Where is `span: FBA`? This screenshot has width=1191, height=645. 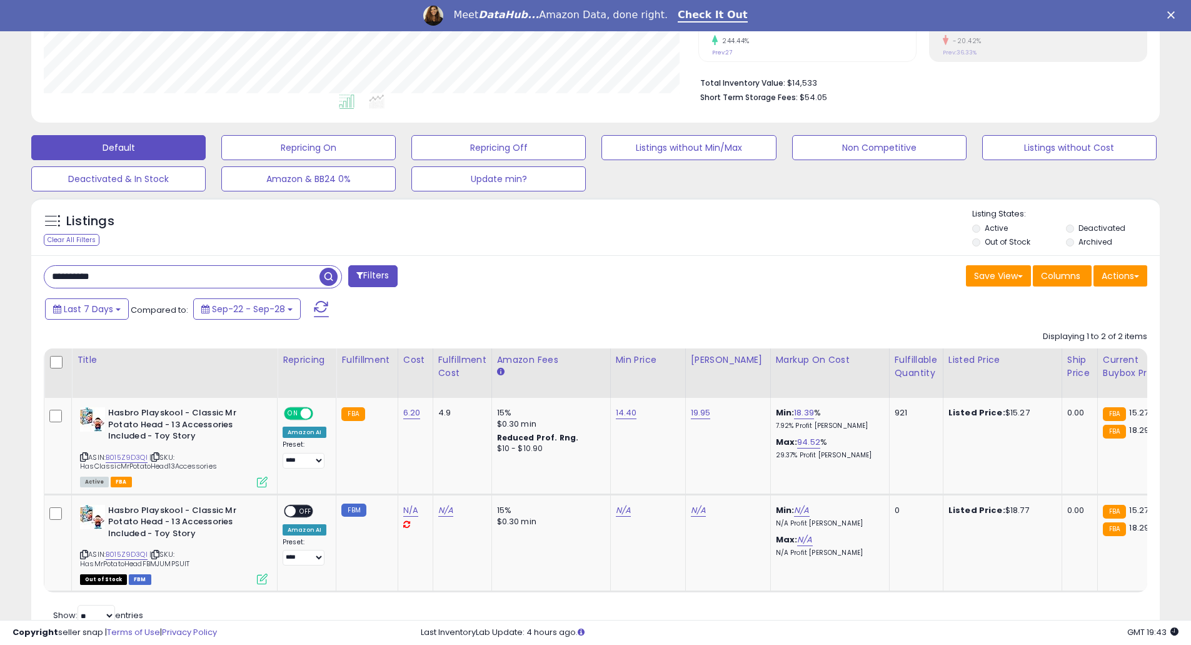 span: FBA is located at coordinates (121, 482).